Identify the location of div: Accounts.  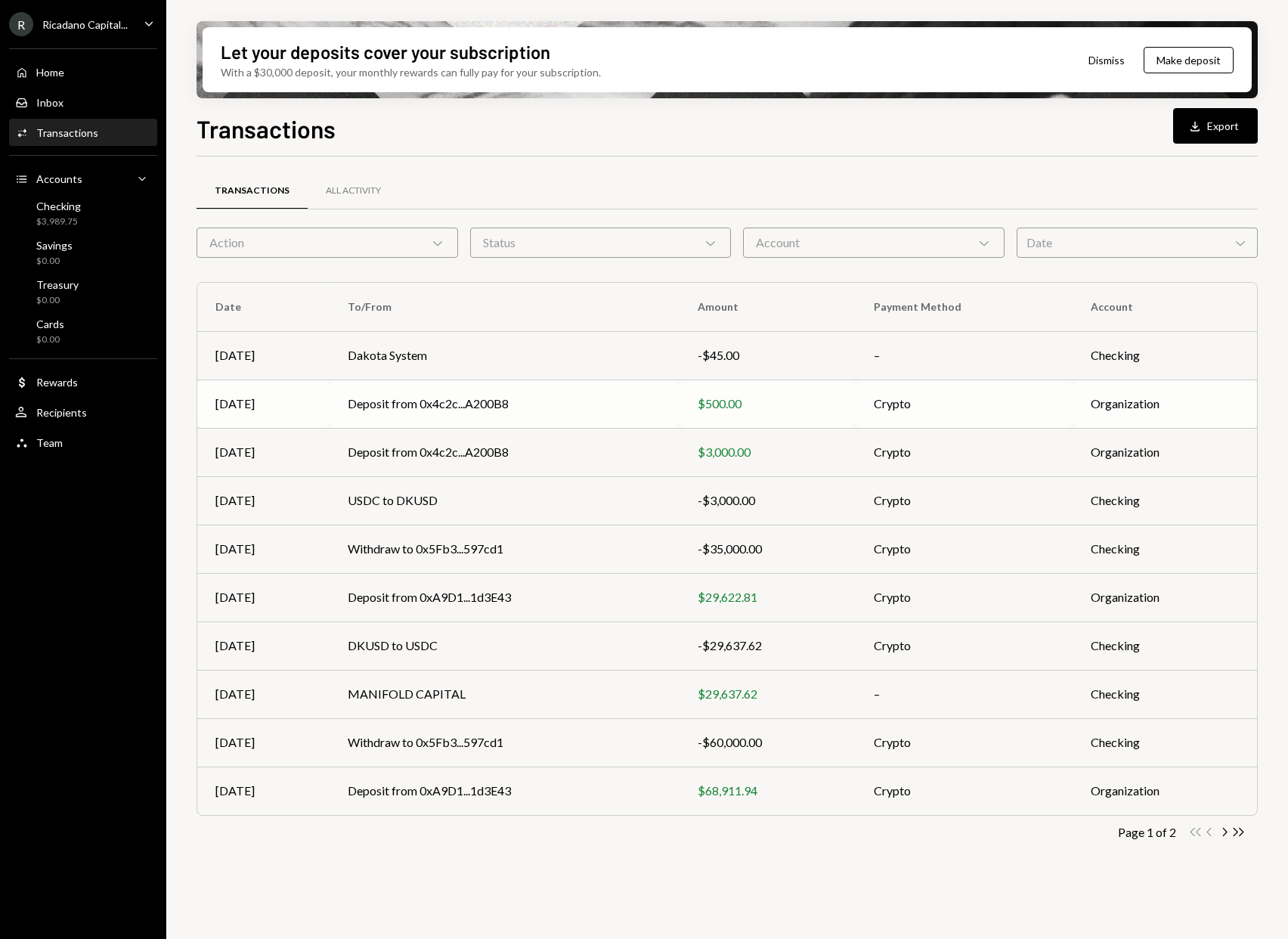
(59, 178).